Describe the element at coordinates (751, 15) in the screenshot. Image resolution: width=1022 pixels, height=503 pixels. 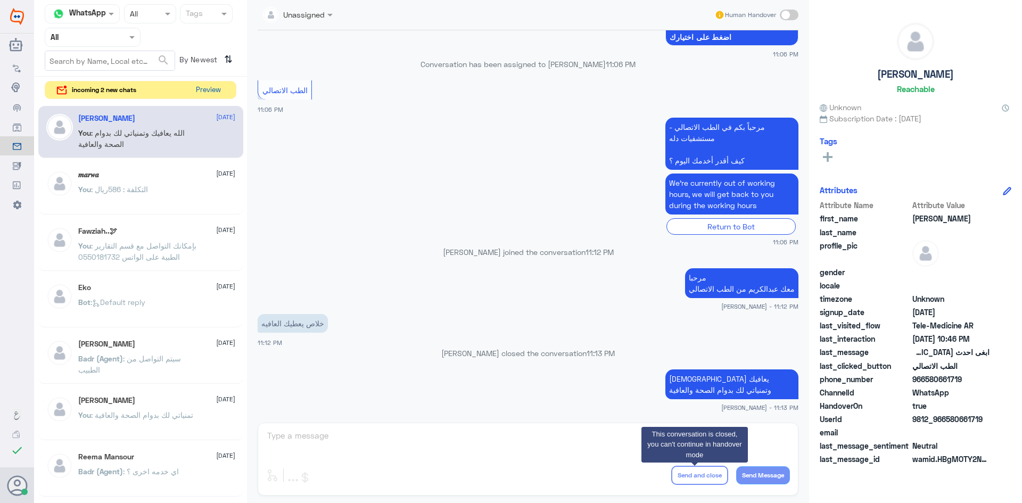
I see `span: Human Handover` at that location.